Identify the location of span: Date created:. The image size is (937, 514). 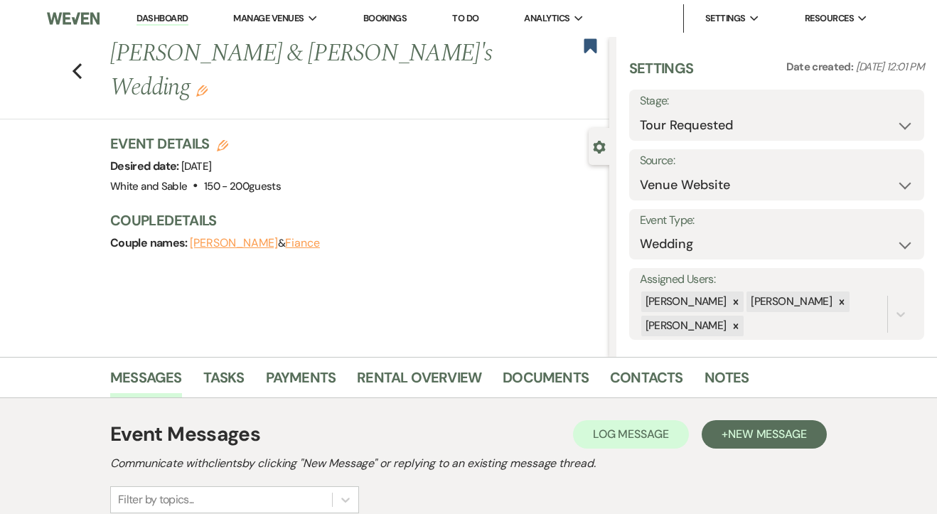
(821, 67).